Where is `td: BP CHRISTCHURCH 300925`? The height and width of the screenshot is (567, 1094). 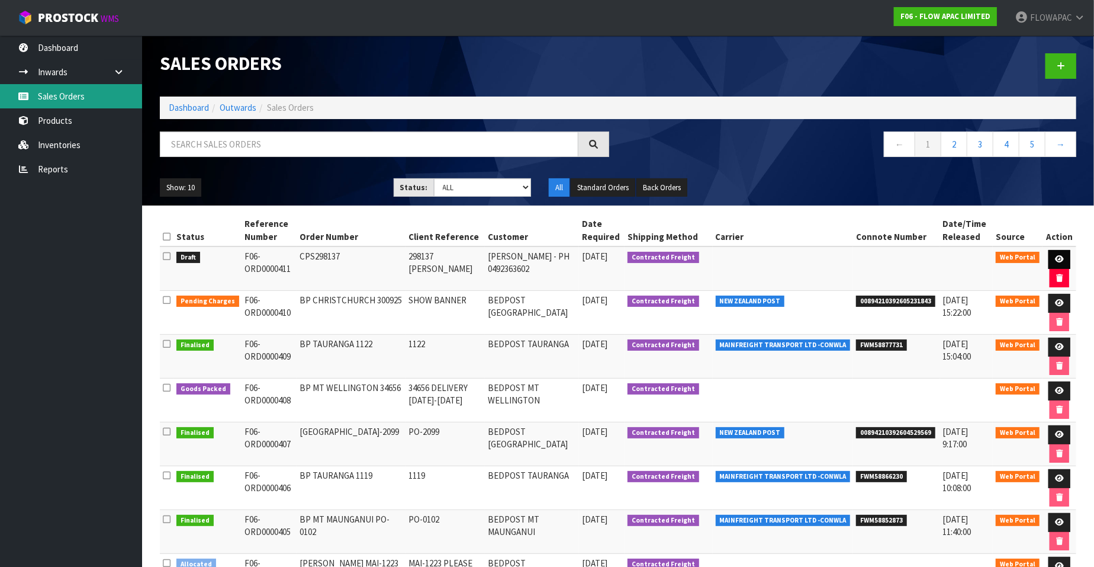
td: BP CHRISTCHURCH 300925 is located at coordinates (351, 313).